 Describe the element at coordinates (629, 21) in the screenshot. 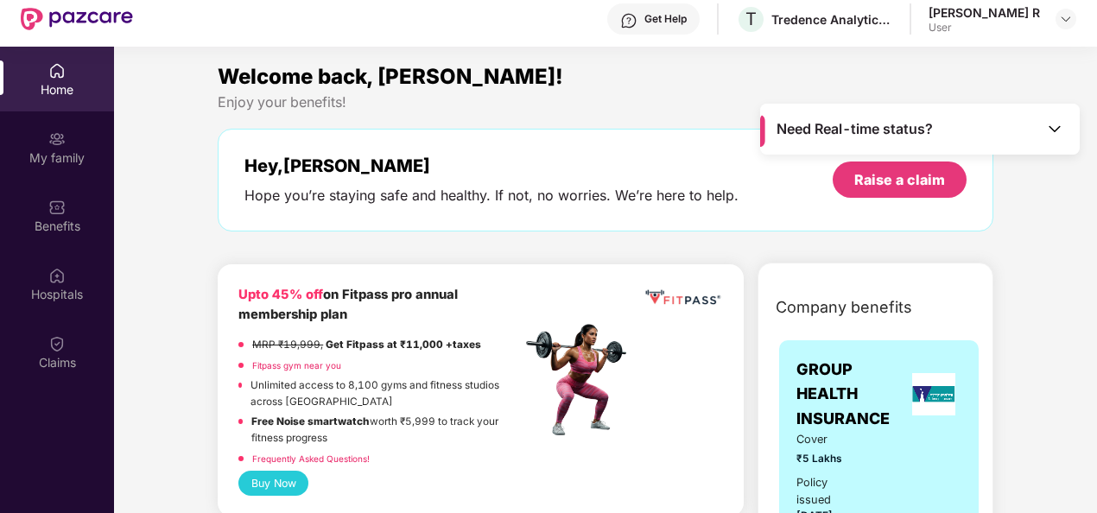

I see `img: svg+xml;base64,PHN2ZyBpZD0iSGVscC0zMngzMiIgeG1sbnM9Imh0dHA6Ly93d3cudzMub3JnLzIwMDAvc3ZnIiB3aWR0aD...` at that location.